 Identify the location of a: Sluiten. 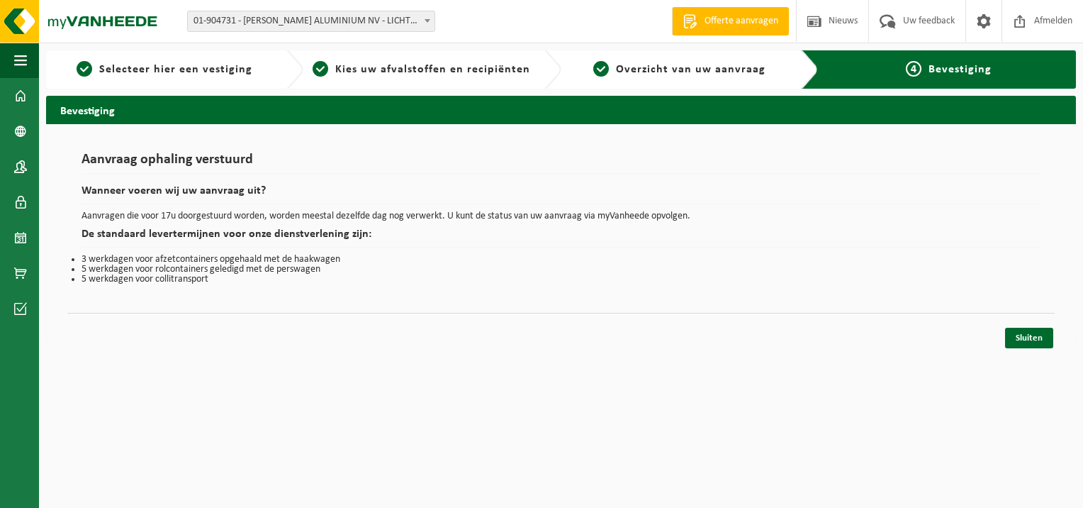
(1029, 337).